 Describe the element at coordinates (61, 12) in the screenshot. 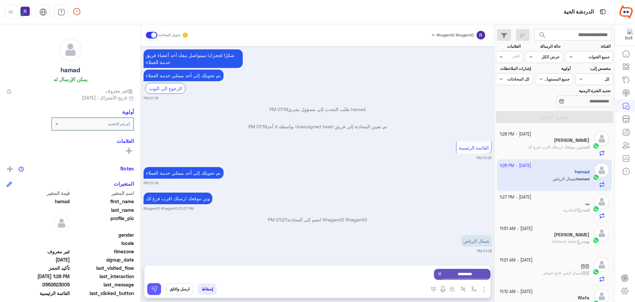

I see `a: tab` at that location.